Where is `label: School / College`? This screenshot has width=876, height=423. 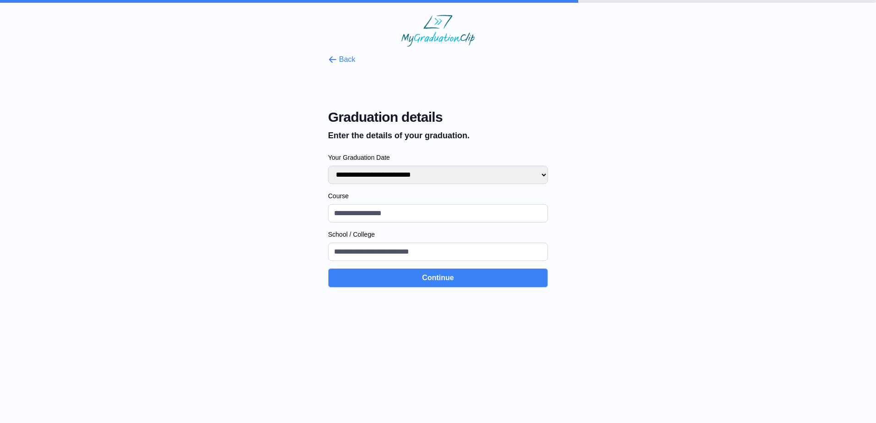
label: School / College is located at coordinates (438, 235).